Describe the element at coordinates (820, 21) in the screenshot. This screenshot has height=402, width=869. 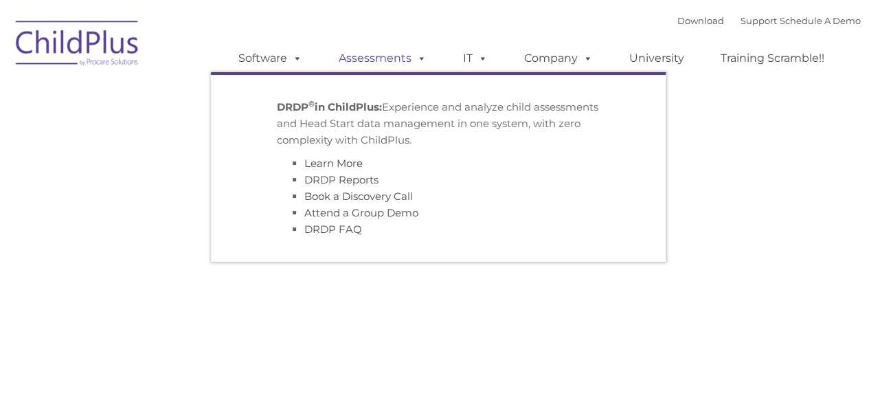
I see `a: Schedule A Demo` at that location.